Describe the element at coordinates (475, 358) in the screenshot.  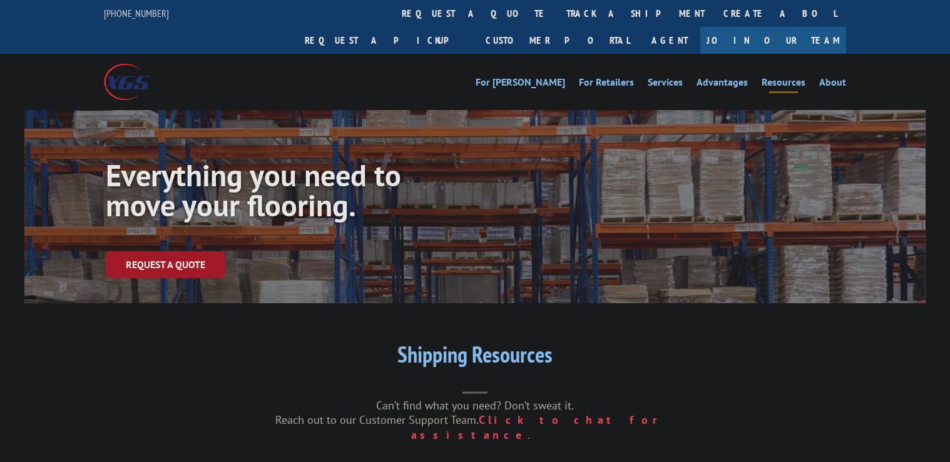
I see `h1: Shipping Resources` at that location.